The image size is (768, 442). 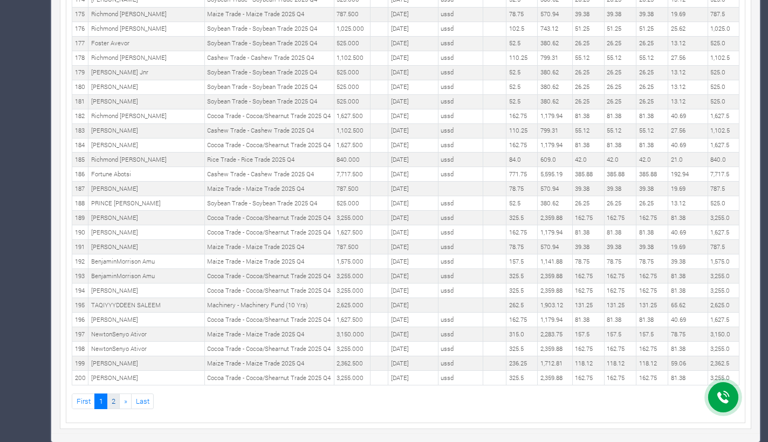 I want to click on td: 193, so click(x=80, y=276).